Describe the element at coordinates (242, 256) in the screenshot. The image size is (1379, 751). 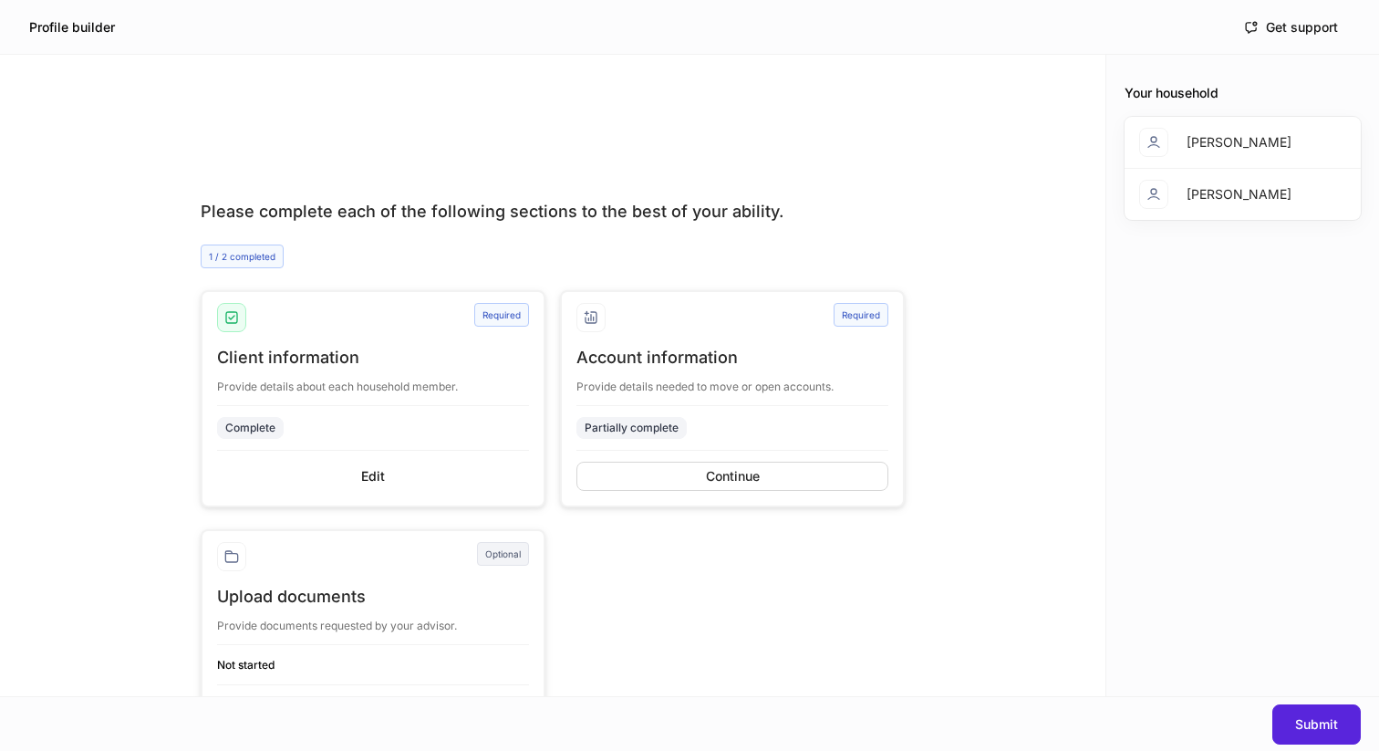
I see `div: 1 / 2 completed` at that location.